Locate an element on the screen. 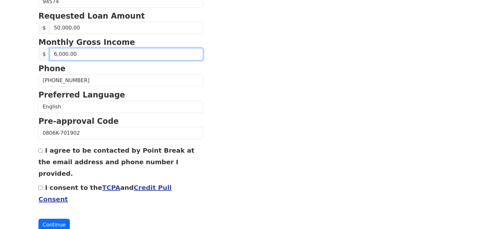 The height and width of the screenshot is (229, 492). strong: Phone is located at coordinates (52, 69).